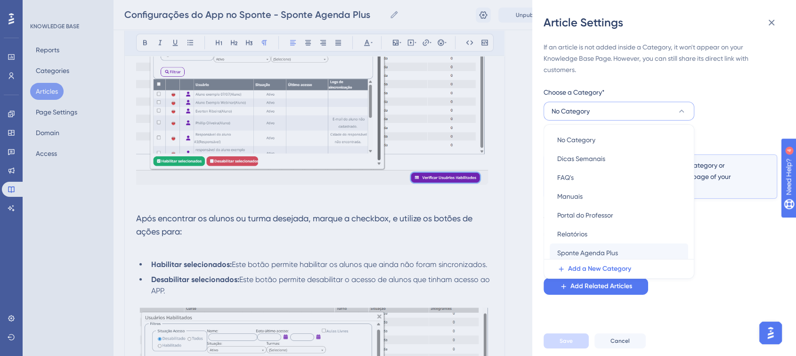 This screenshot has width=796, height=356. Describe the element at coordinates (581, 159) in the screenshot. I see `span: Dicas Semanais` at that location.